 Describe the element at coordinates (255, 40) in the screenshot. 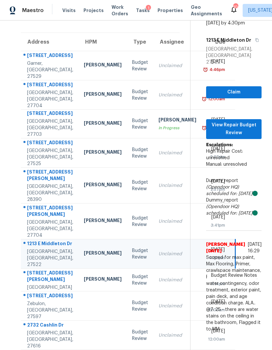

I see `button: Copy Address` at that location.